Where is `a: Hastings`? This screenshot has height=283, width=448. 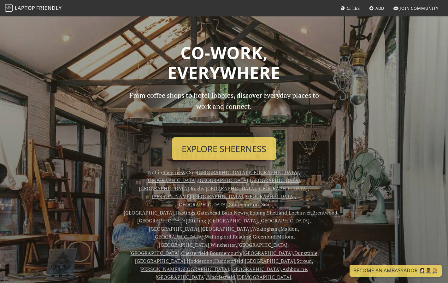
a: Hastings is located at coordinates (185, 213).